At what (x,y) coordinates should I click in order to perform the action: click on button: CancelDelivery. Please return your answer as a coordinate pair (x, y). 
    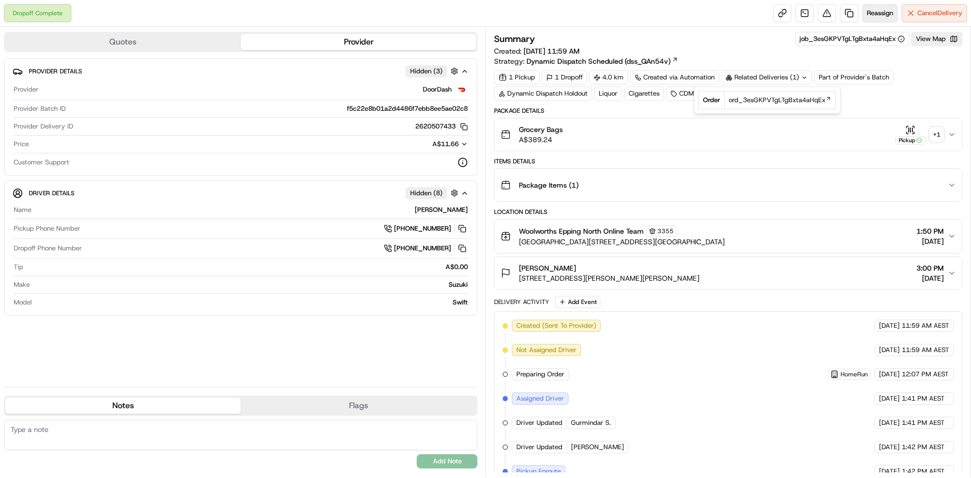
    Looking at the image, I should click on (935, 13).